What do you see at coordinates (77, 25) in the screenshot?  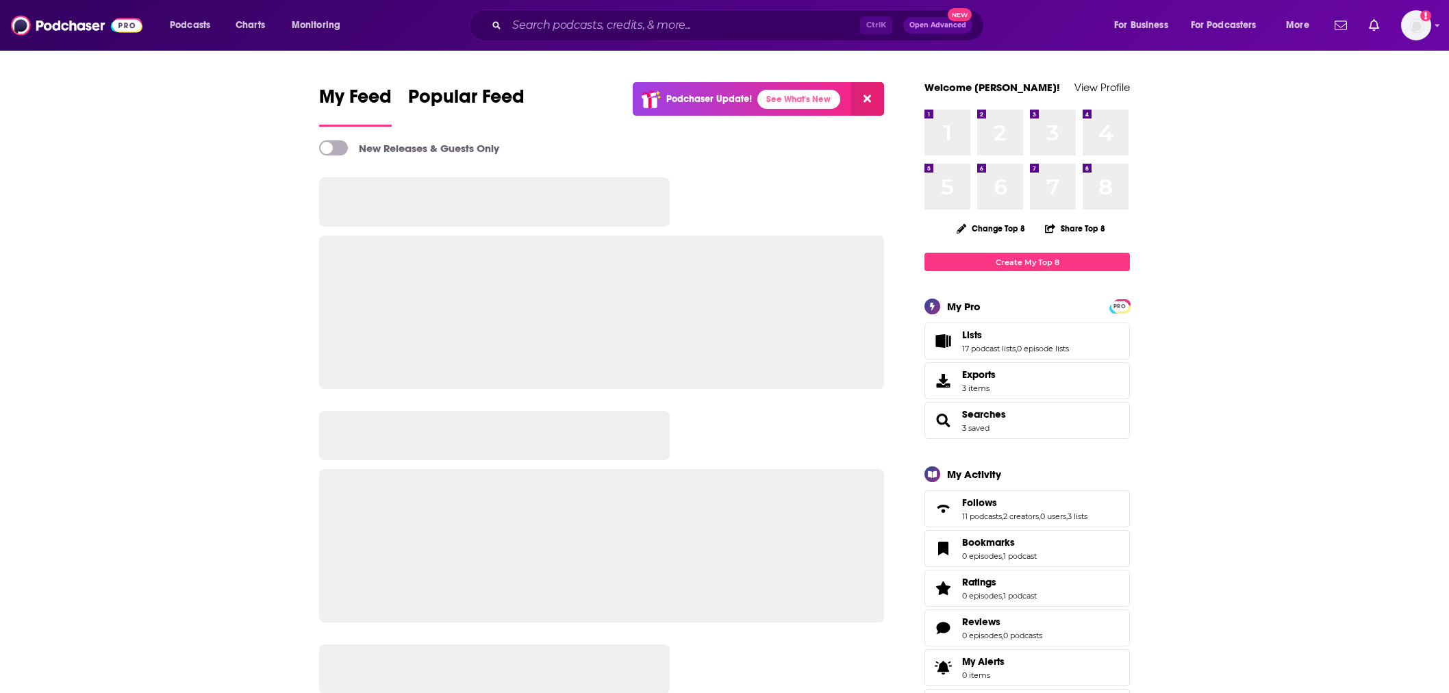 I see `a: Podchaser - Follow, Share and Rate Podcasts` at bounding box center [77, 25].